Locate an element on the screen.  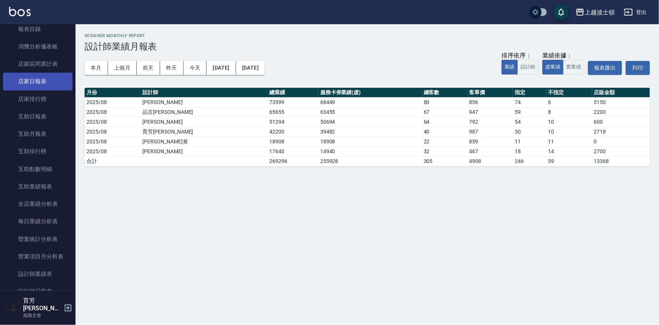
img: Logo is located at coordinates (20, 11).